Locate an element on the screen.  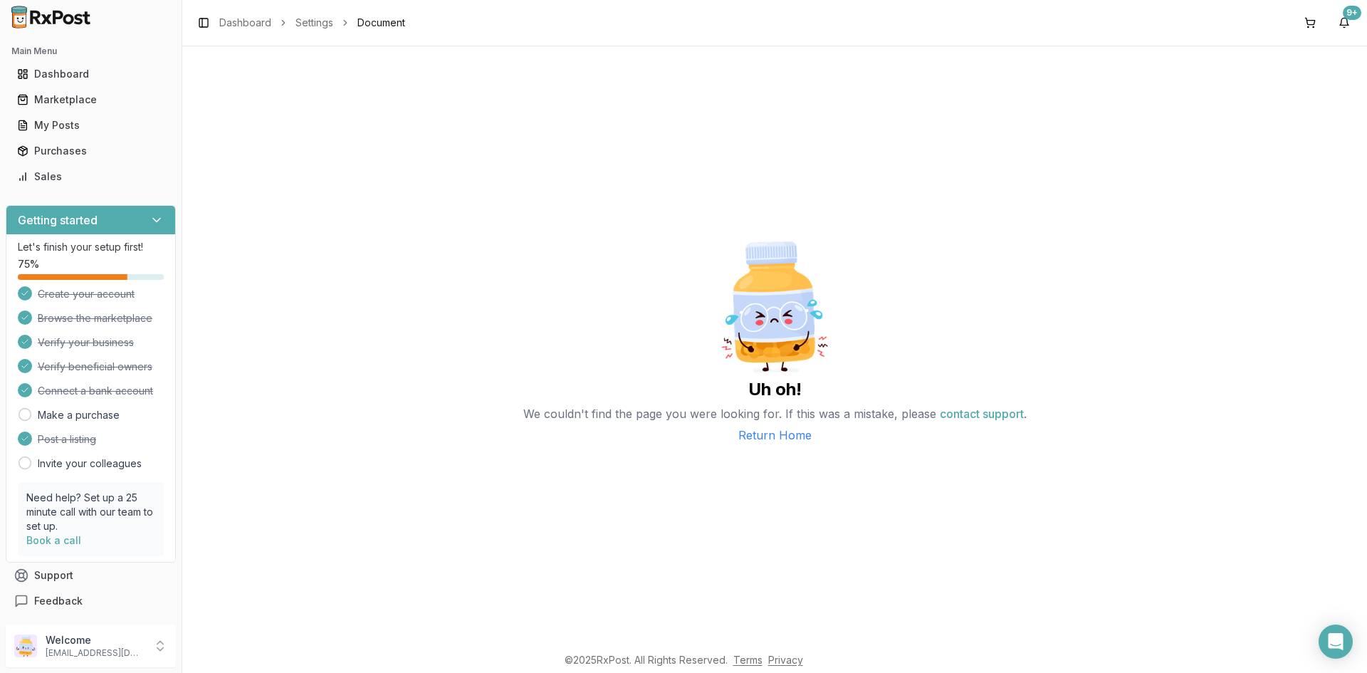
a: Privacy is located at coordinates (786, 659).